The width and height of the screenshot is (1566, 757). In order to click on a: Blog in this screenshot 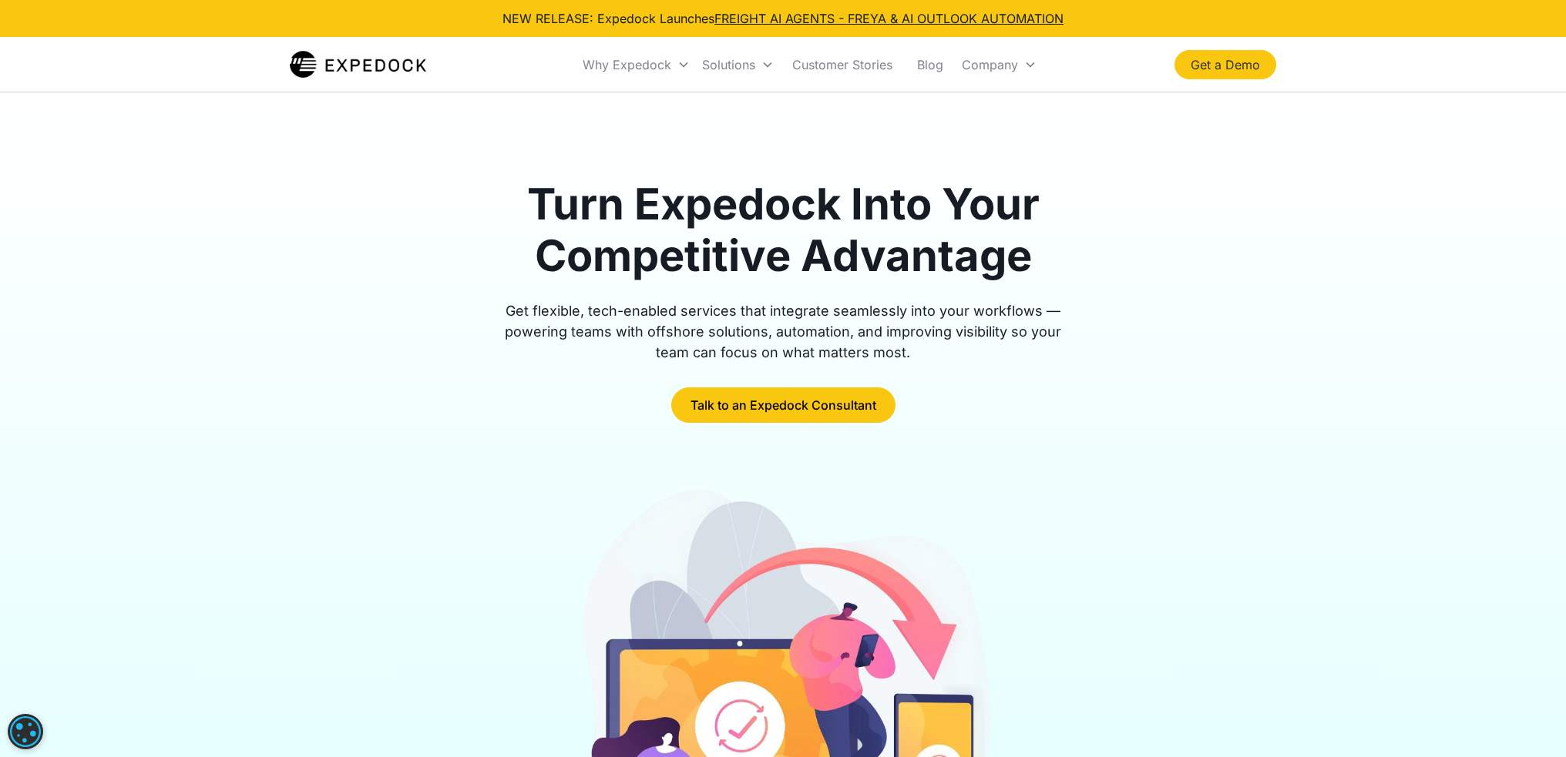, I will do `click(930, 65)`.